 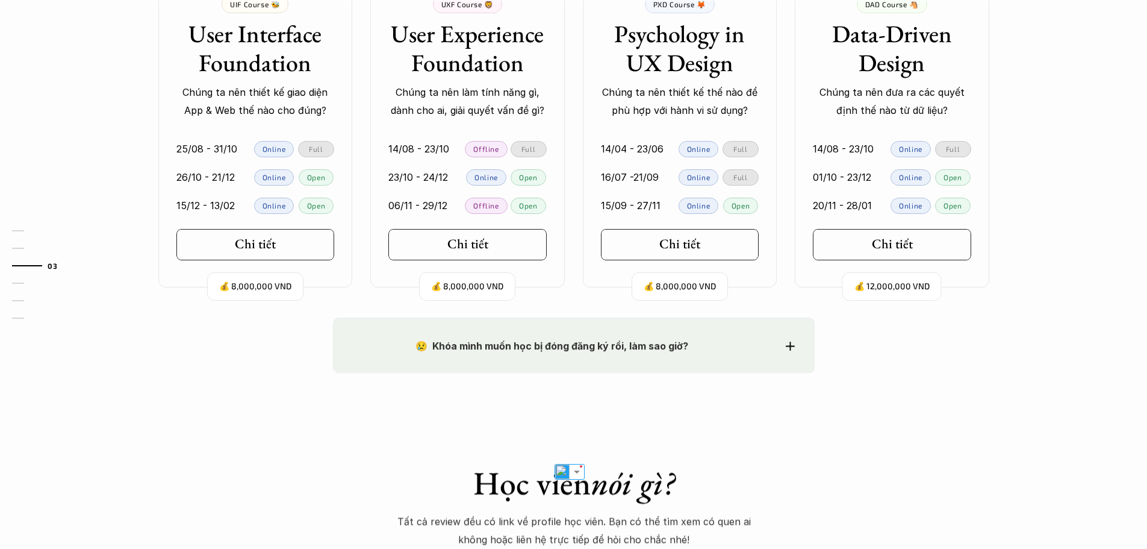 I want to click on h3: User Interface Foundation, so click(x=255, y=48).